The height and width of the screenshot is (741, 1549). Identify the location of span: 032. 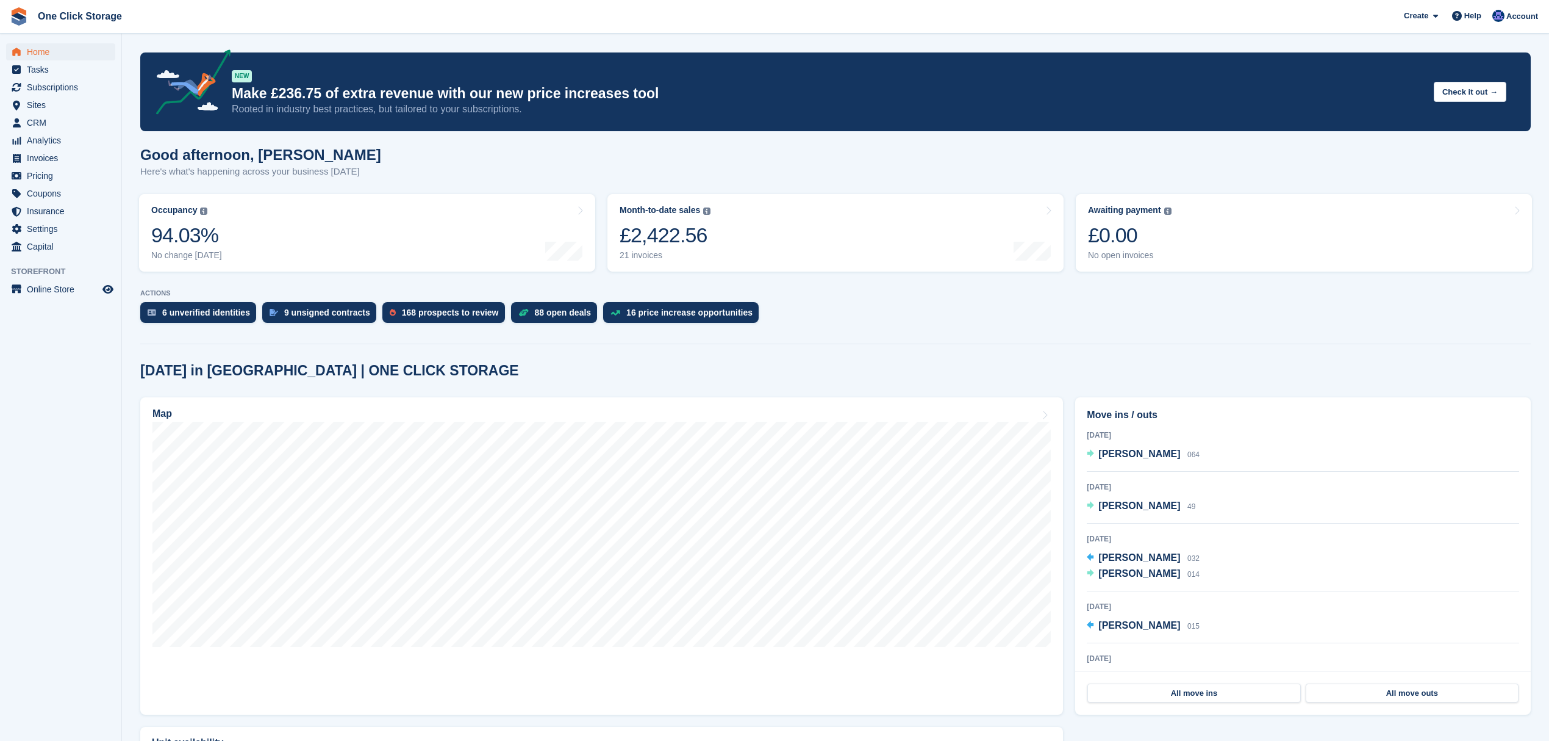
(1194, 558).